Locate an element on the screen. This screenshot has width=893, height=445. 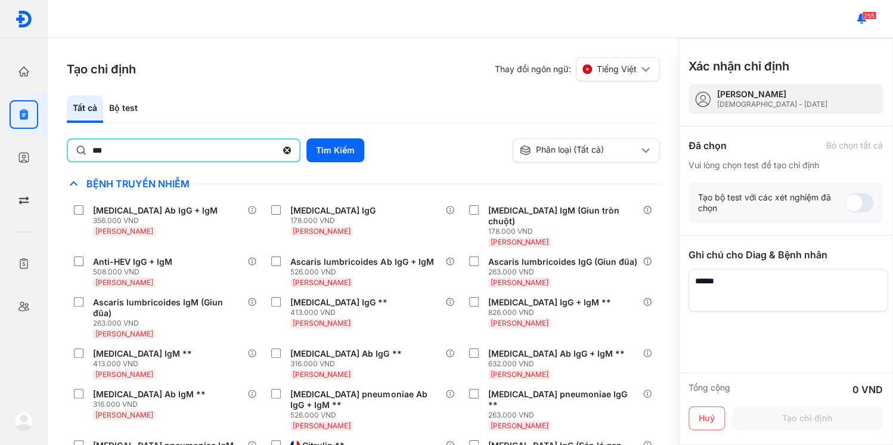
div: Ascaris lumbricoides IgG (Giun đũa) is located at coordinates (563, 262).